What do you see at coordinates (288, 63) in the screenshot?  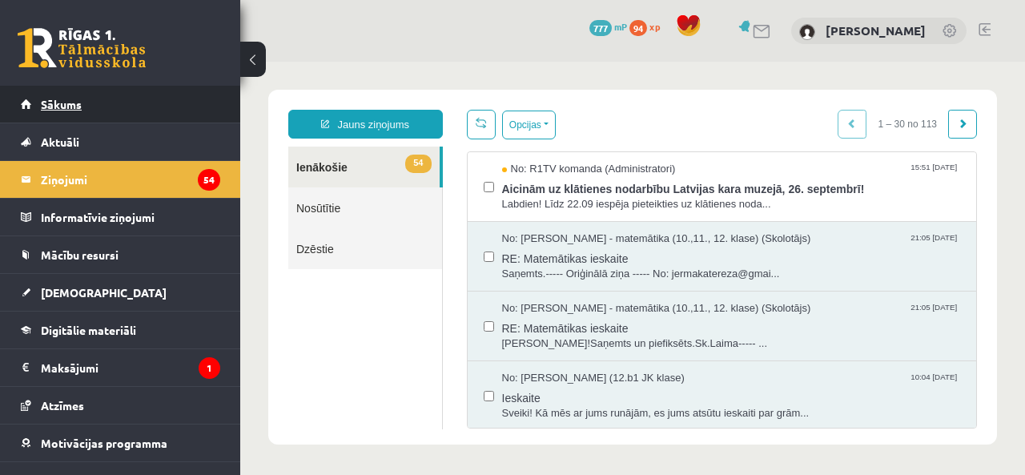 I see `button: Opcijas` at bounding box center [288, 63].